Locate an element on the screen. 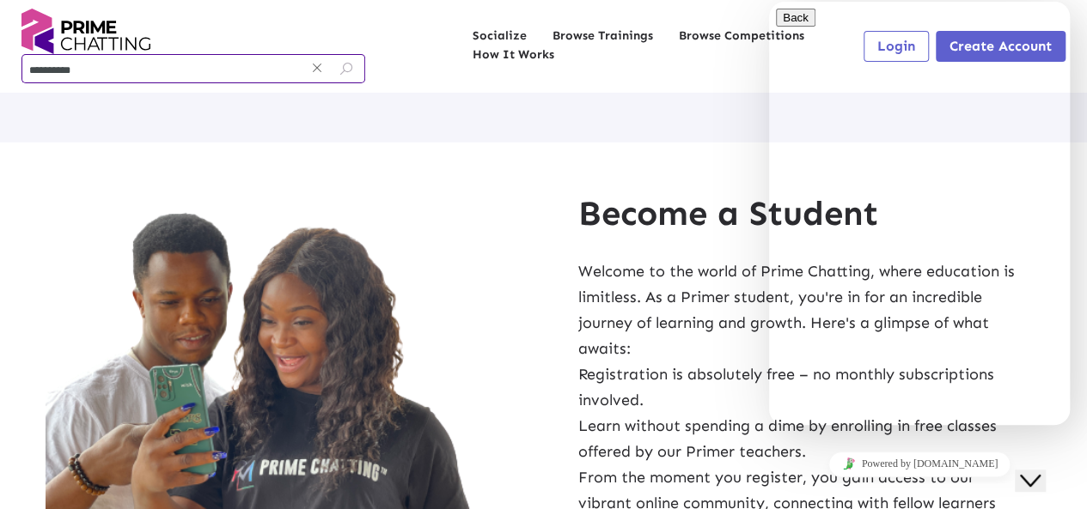 This screenshot has height=509, width=1087. p: Learn without spending a dime by enrolling in free classes offered by our Primer teachers. is located at coordinates (799, 439).